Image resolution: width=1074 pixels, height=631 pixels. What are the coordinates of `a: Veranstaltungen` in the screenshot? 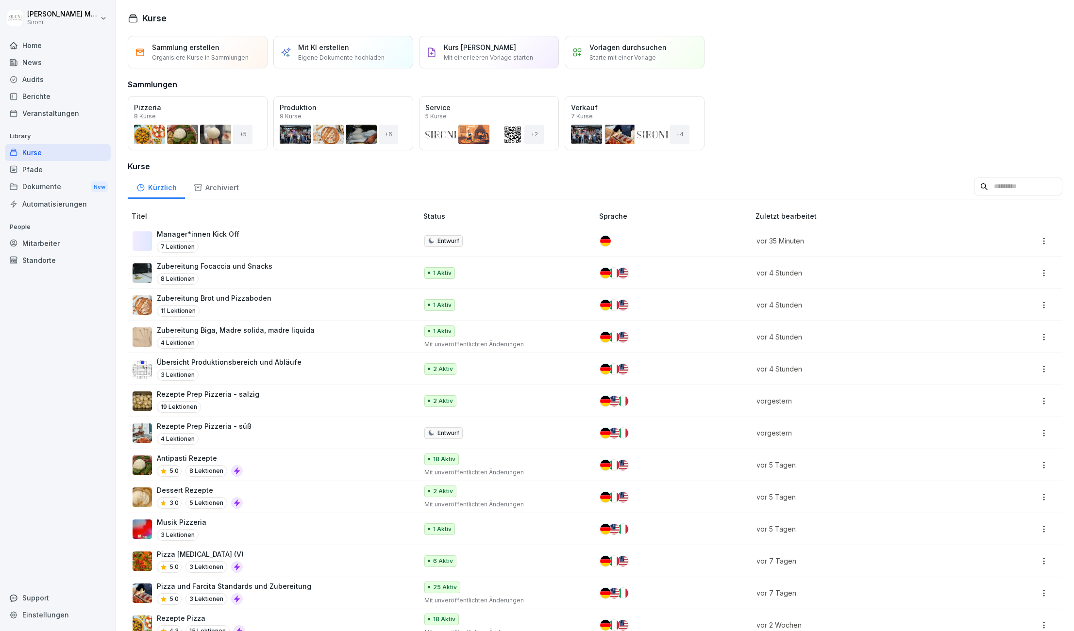 It's located at (58, 113).